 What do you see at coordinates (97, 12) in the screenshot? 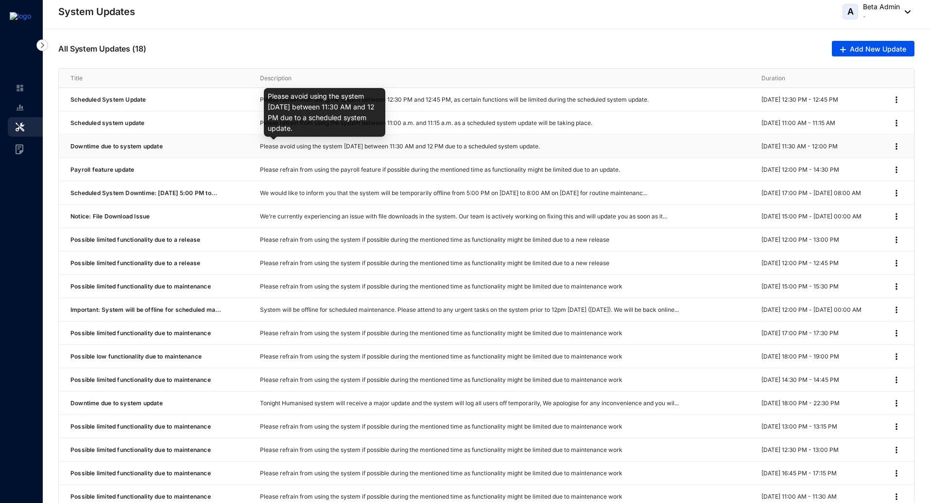
I see `p: System Updates` at bounding box center [97, 12].